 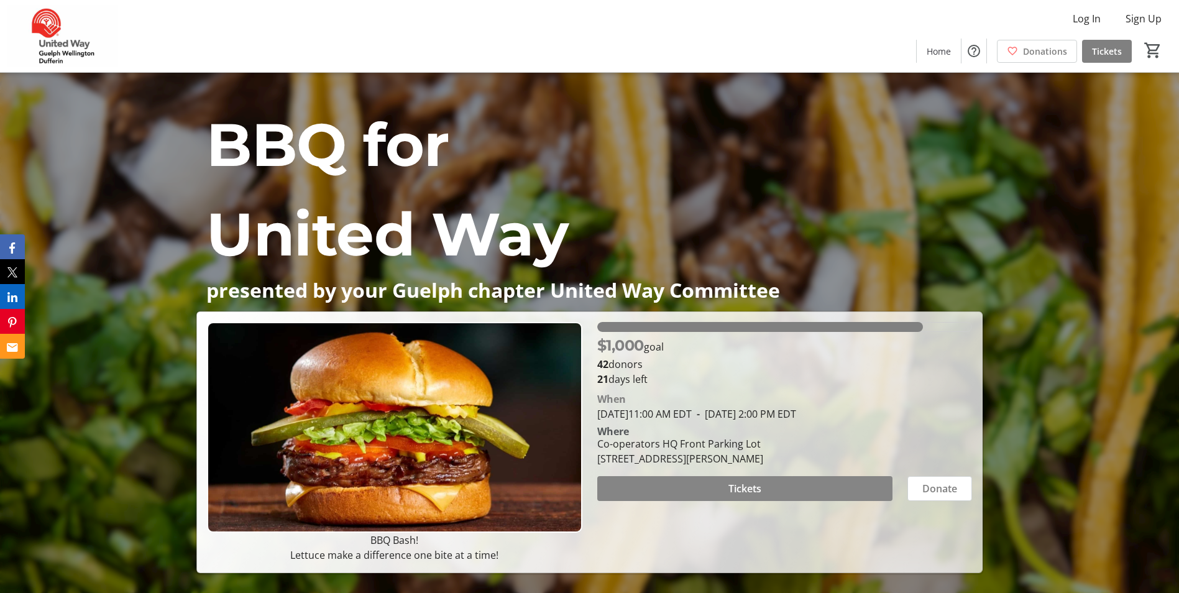 What do you see at coordinates (1087, 19) in the screenshot?
I see `span: Log In` at bounding box center [1087, 19].